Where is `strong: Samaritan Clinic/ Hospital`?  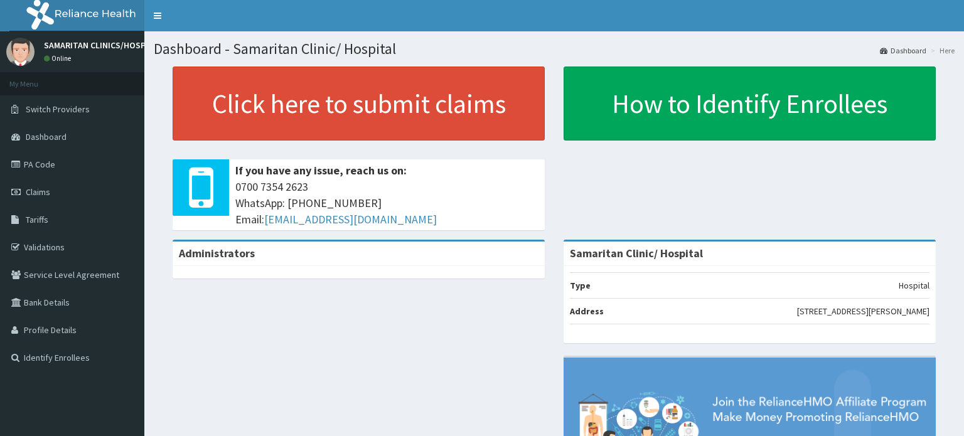 strong: Samaritan Clinic/ Hospital is located at coordinates (637, 253).